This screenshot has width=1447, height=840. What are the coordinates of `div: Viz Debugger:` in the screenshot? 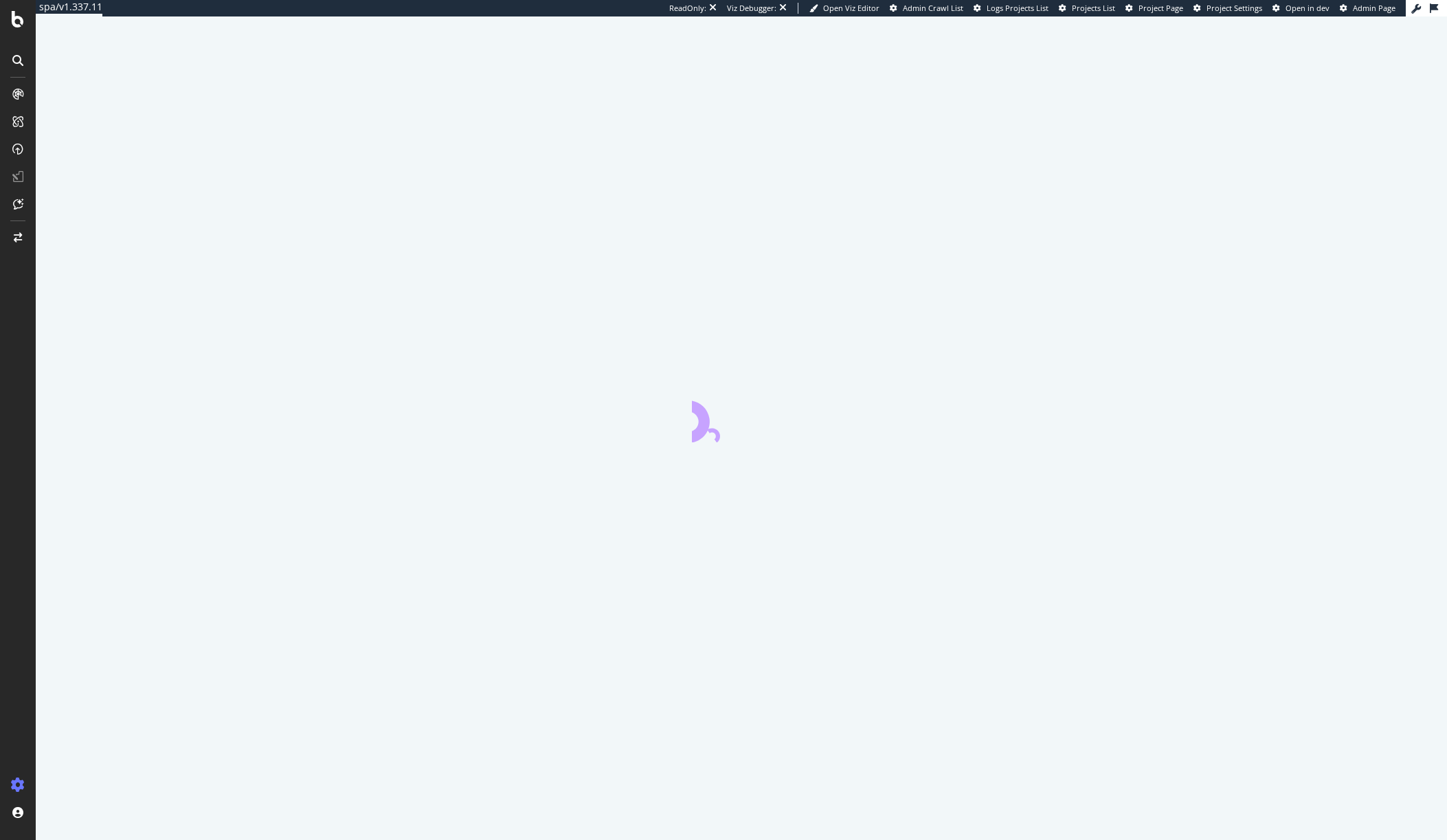 It's located at (752, 8).